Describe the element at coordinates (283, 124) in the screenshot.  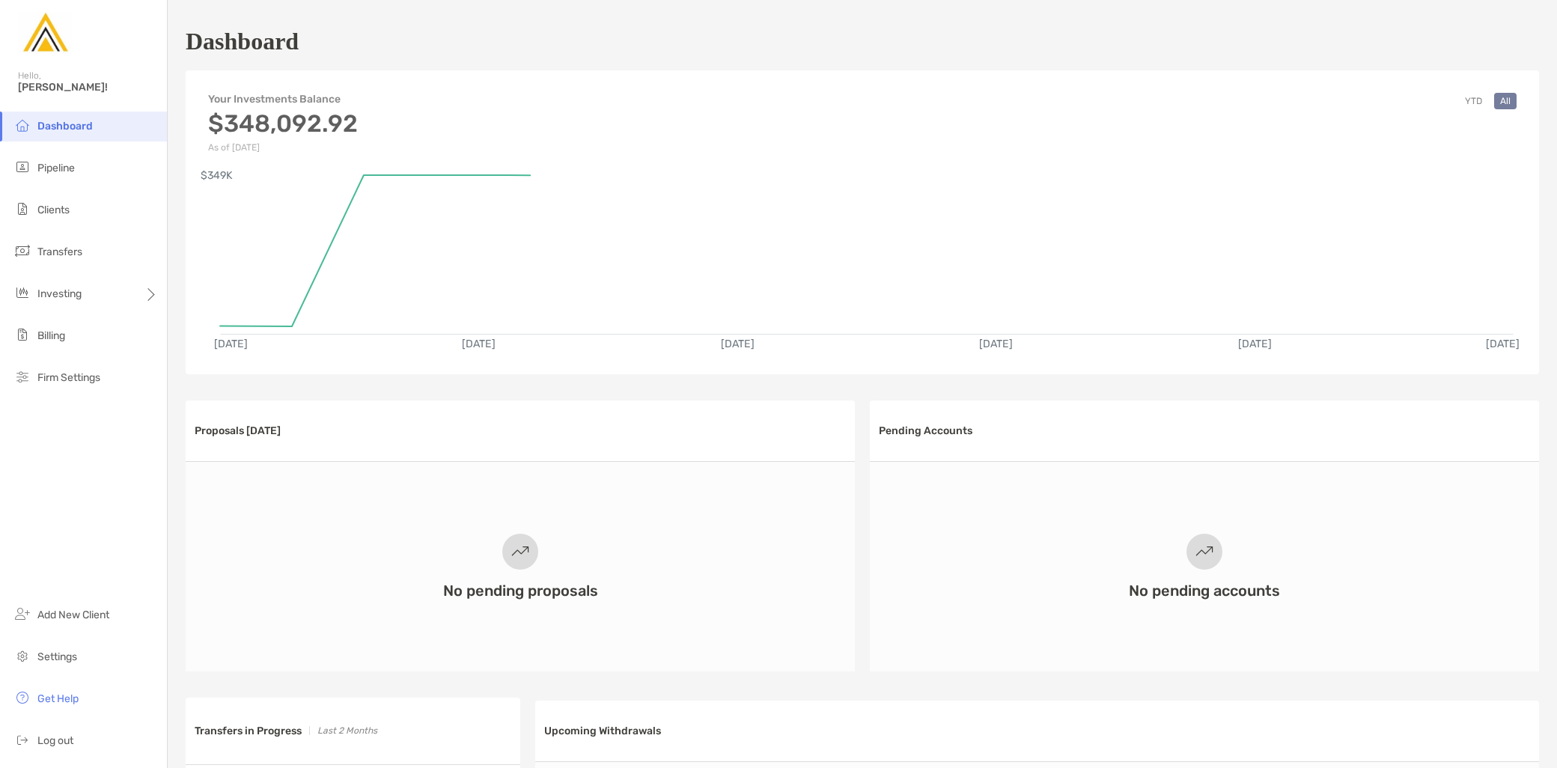
I see `h3: $348,092.92` at that location.